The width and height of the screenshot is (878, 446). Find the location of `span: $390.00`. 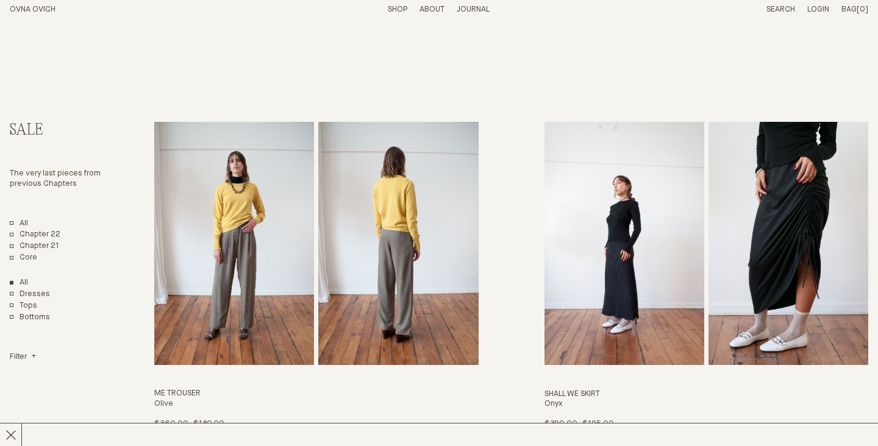

span: $390.00 is located at coordinates (561, 424).